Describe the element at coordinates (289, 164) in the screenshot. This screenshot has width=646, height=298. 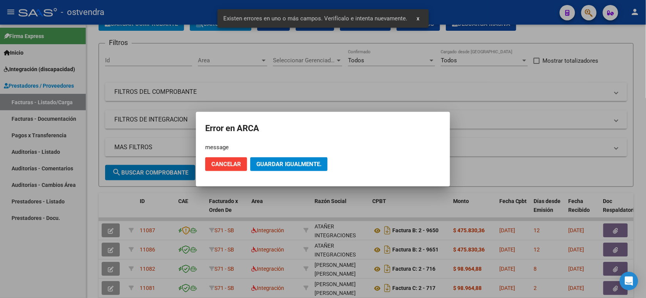
I see `button: Guardar igualmente.` at that location.